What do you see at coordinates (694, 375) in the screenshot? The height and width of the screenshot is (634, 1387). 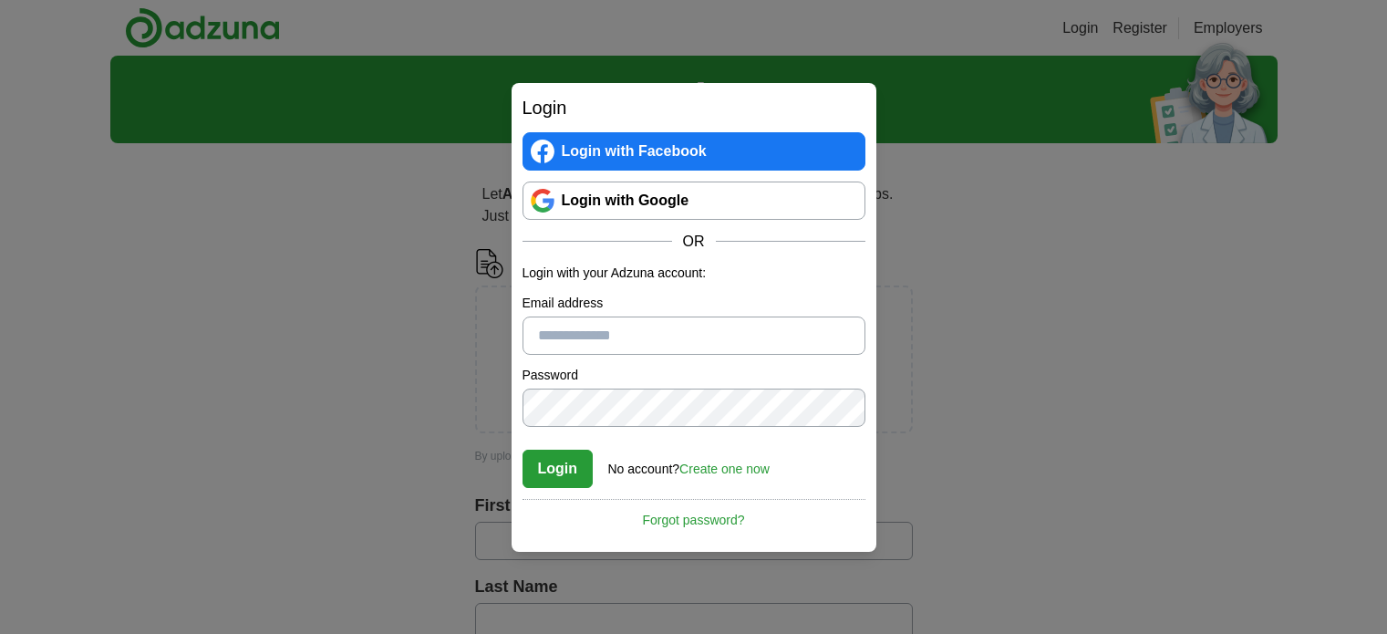 I see `label: Password` at bounding box center [694, 375].